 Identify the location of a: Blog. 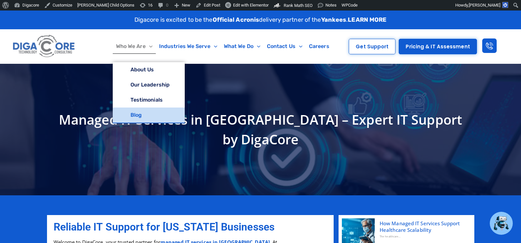
(149, 115).